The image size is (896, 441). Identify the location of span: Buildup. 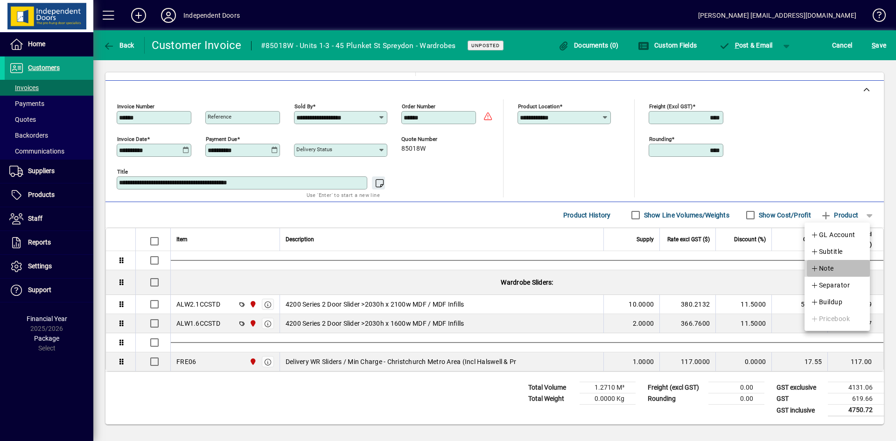
(826, 302).